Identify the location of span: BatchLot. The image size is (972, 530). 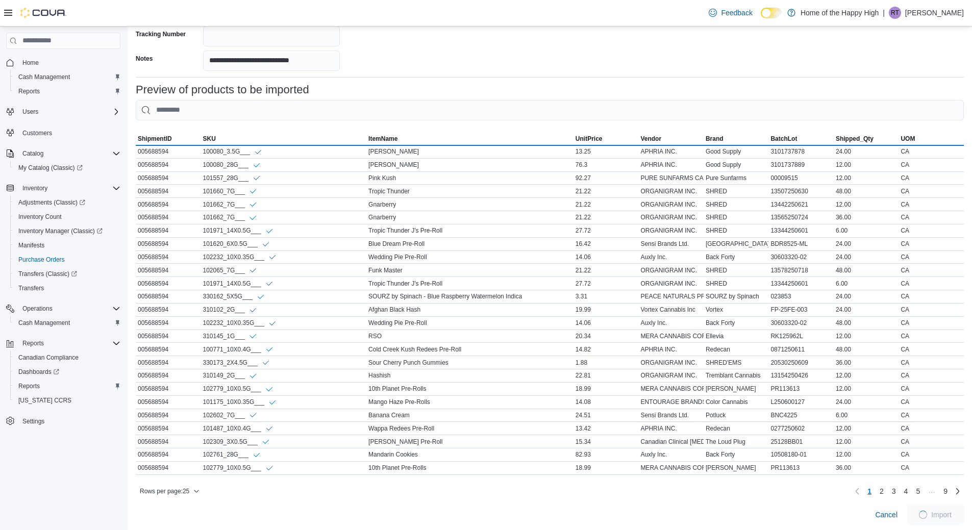
(784, 139).